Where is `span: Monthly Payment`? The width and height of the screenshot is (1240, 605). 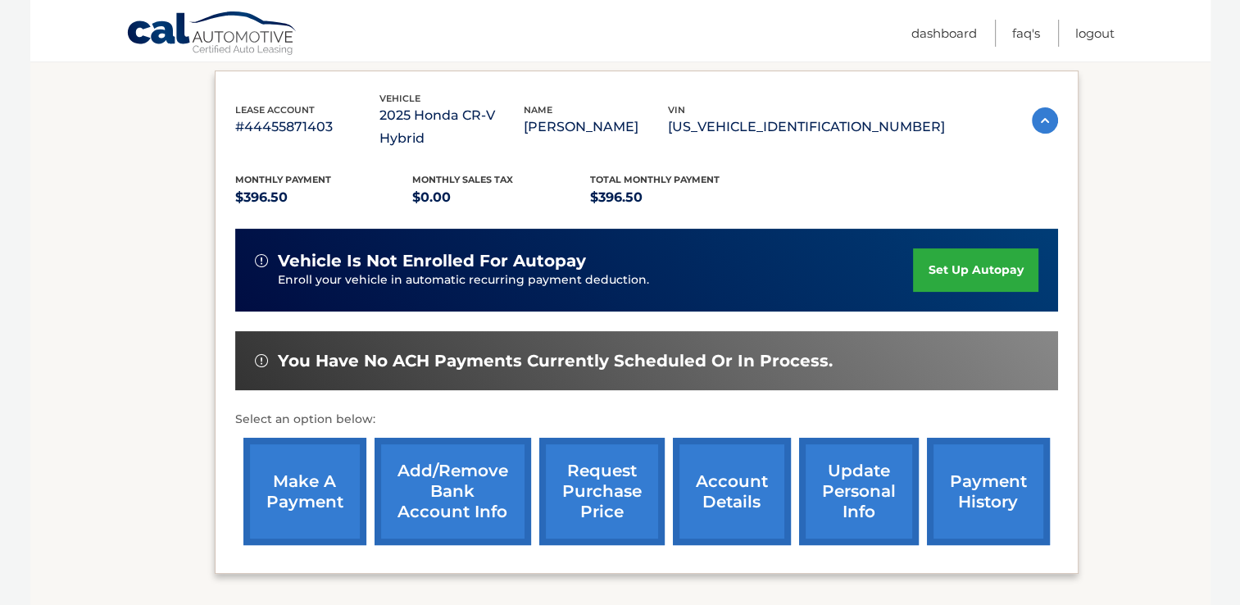 span: Monthly Payment is located at coordinates (283, 179).